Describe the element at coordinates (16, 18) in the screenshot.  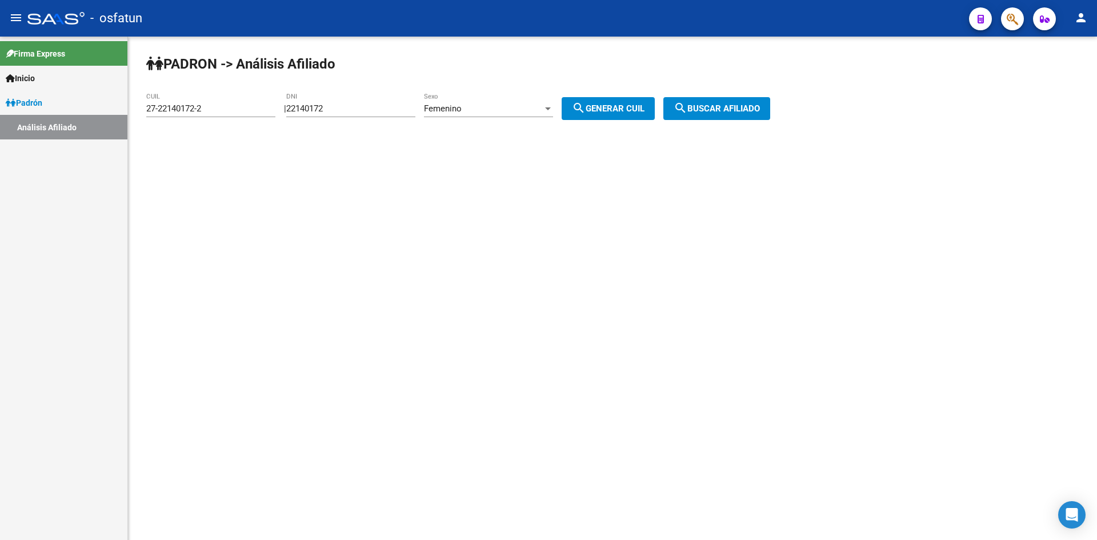
I see `mat-icon: menu` at that location.